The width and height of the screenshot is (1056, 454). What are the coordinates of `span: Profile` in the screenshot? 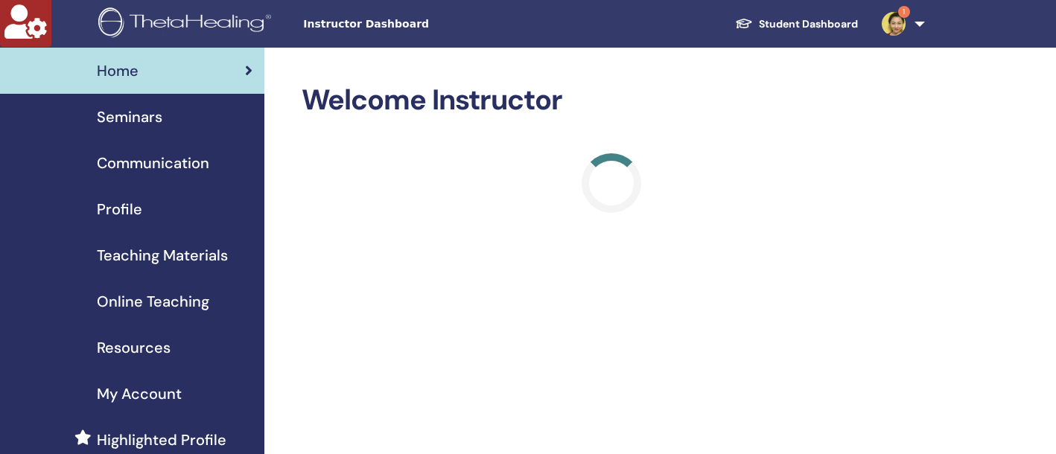 It's located at (119, 209).